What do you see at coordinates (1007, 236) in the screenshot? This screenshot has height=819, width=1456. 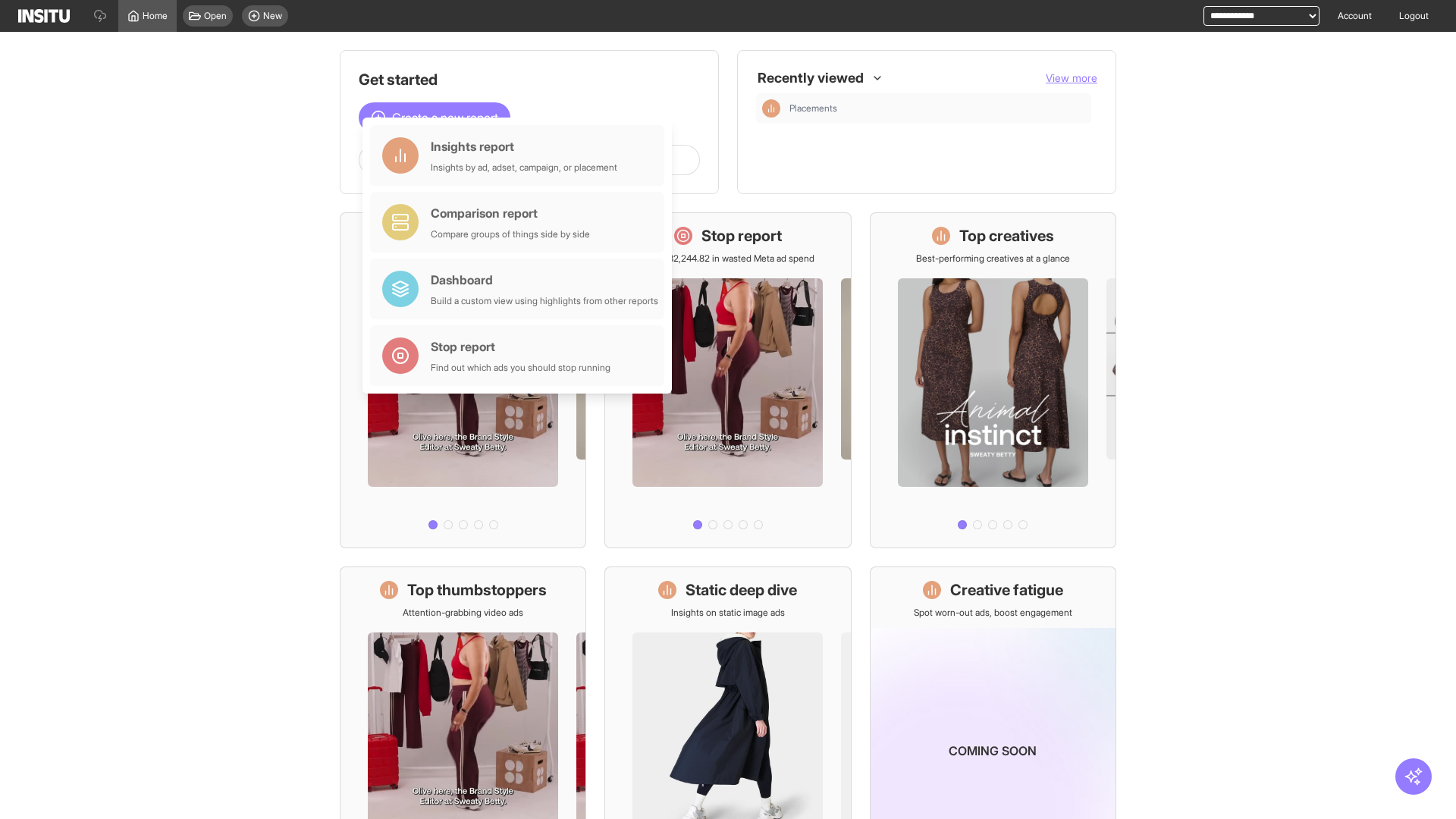 I see `h1: Top creatives` at bounding box center [1007, 236].